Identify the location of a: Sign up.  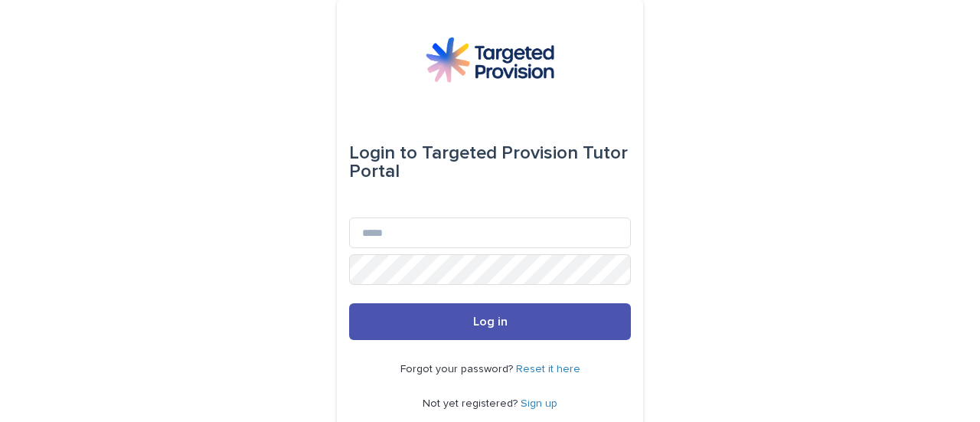
(539, 404).